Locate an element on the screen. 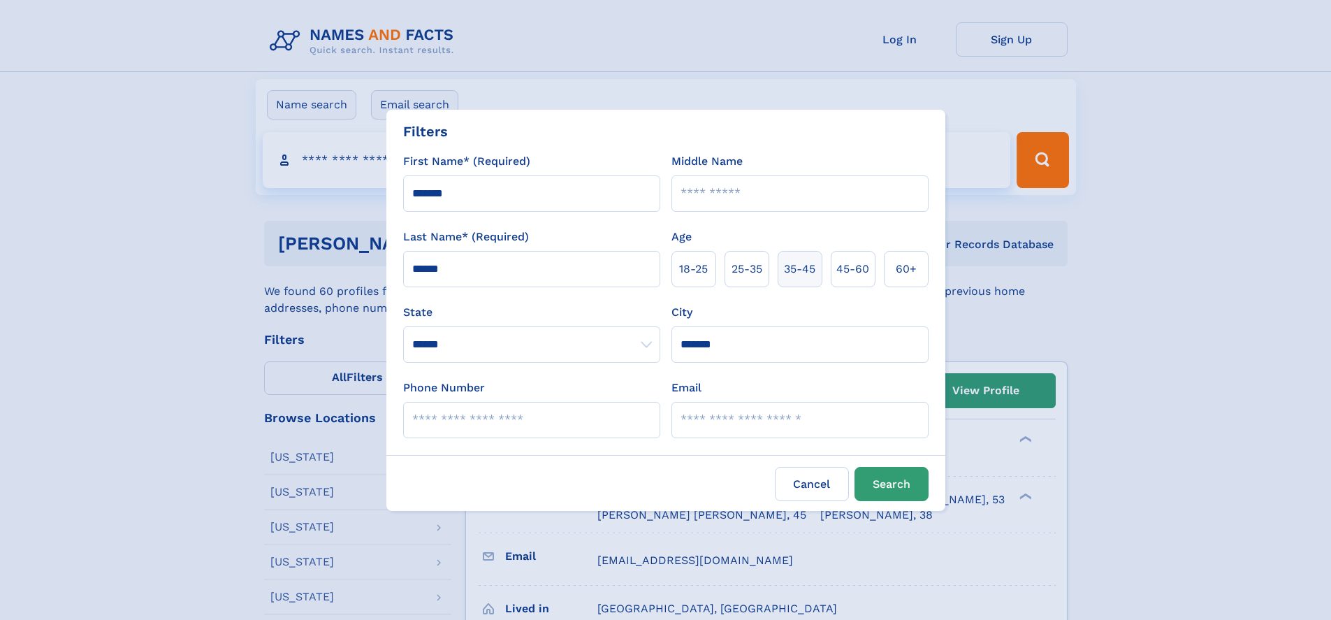 Image resolution: width=1331 pixels, height=620 pixels. button: Search is located at coordinates (892, 484).